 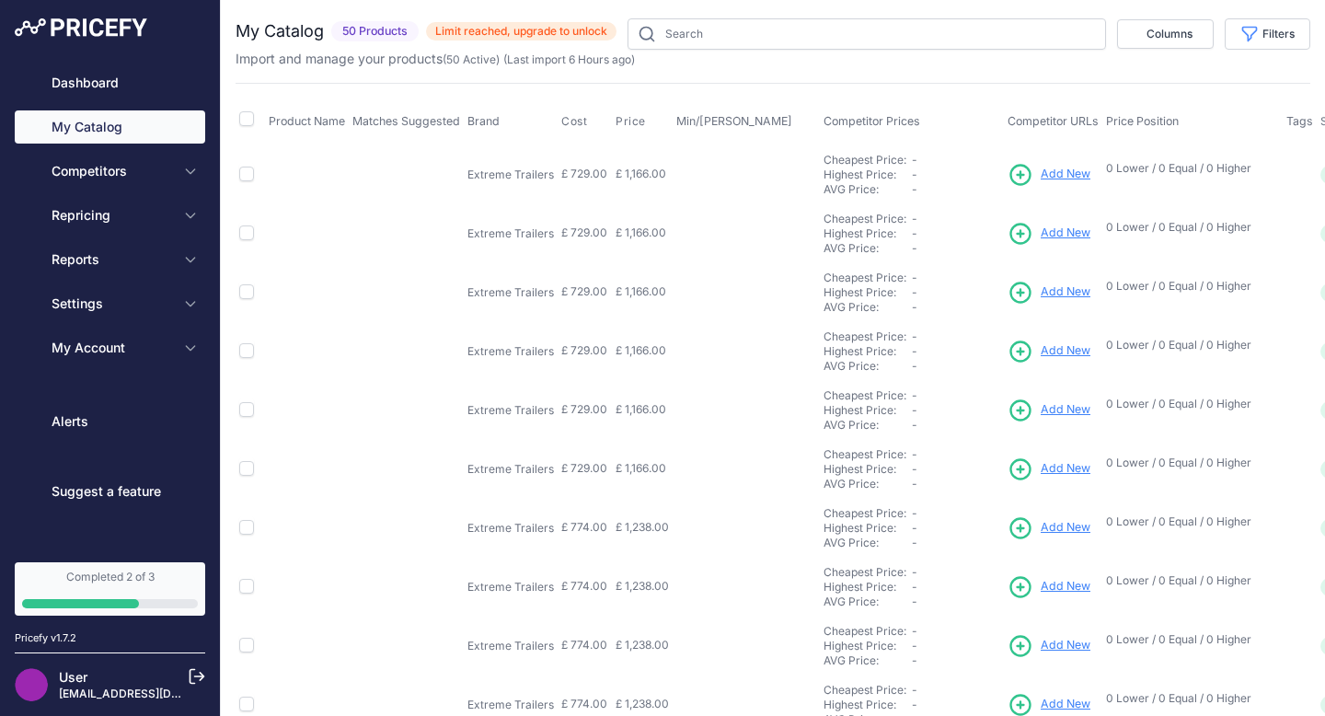 What do you see at coordinates (45, 638) in the screenshot?
I see `div: Pricefy v1.7.2` at bounding box center [45, 638].